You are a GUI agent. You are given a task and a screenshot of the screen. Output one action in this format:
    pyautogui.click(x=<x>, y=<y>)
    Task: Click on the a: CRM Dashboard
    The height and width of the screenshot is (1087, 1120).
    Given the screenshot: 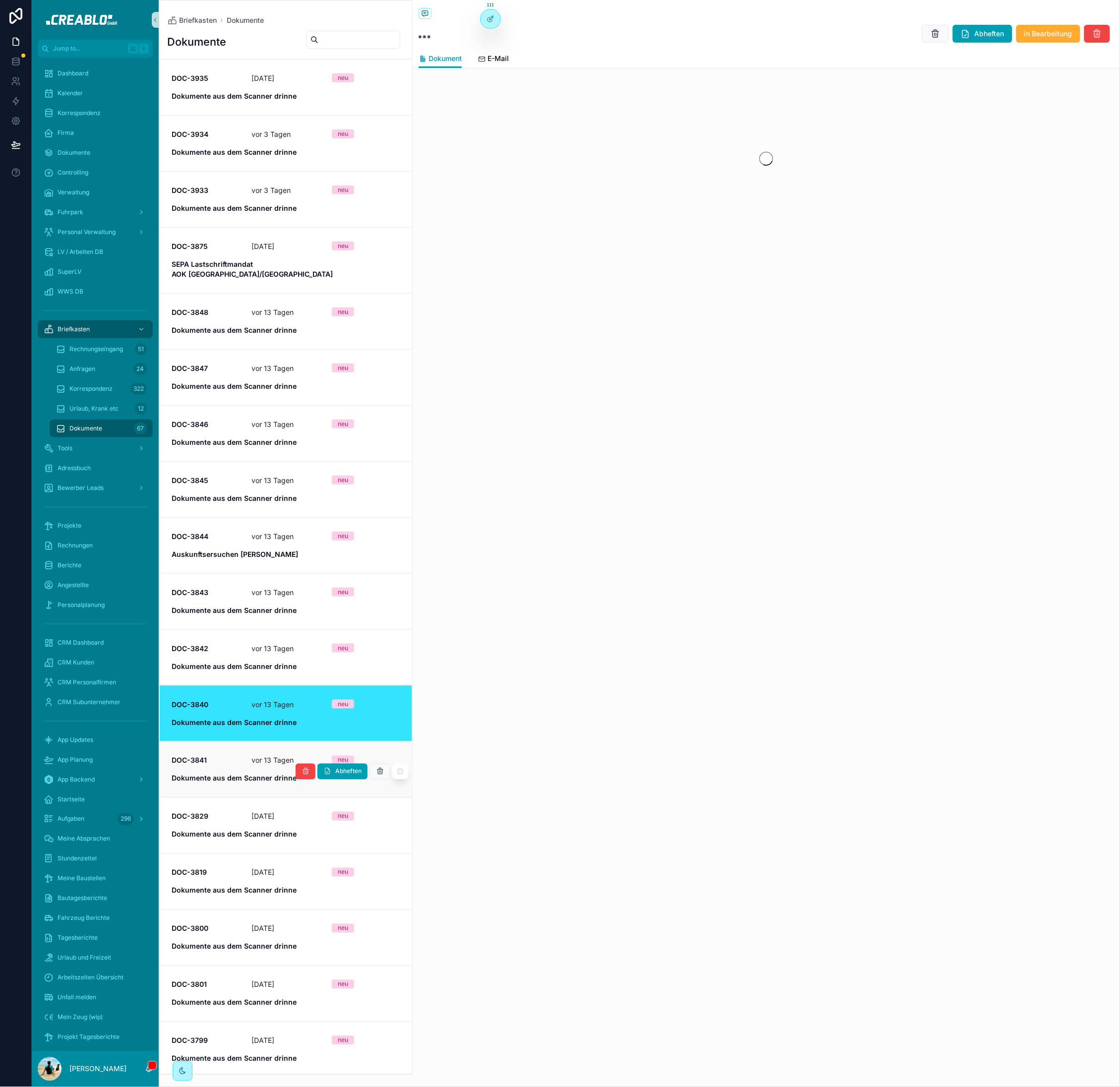 What is the action you would take?
    pyautogui.click(x=95, y=643)
    